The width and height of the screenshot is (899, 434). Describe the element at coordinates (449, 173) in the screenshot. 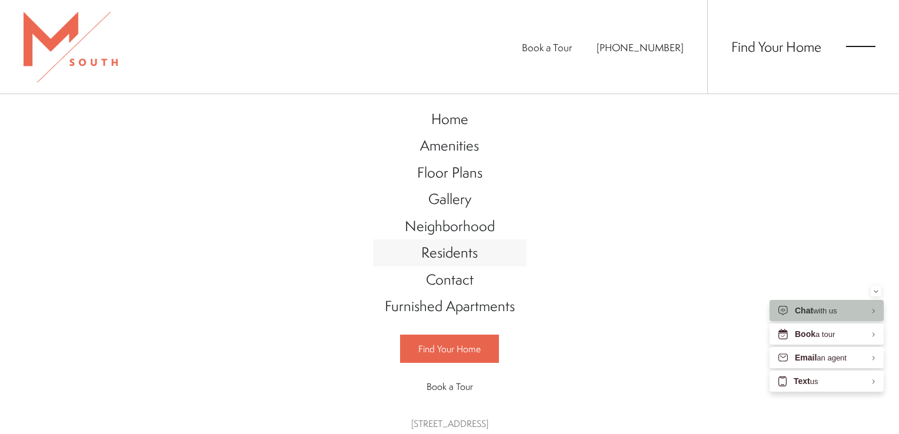

I see `a: Go to Floor Plans` at that location.